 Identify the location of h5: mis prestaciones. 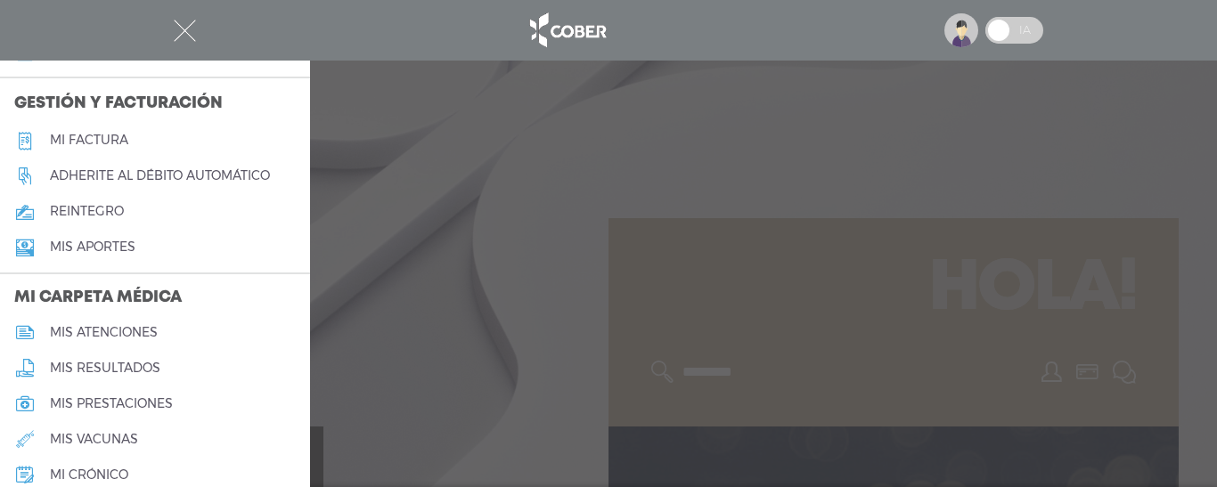
(111, 404).